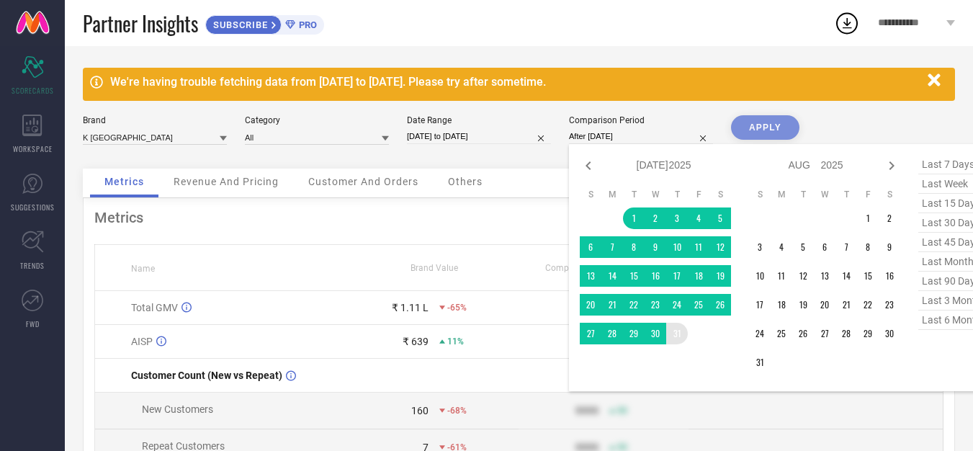  I want to click on td: Fri Aug 29 2025, so click(868, 333).